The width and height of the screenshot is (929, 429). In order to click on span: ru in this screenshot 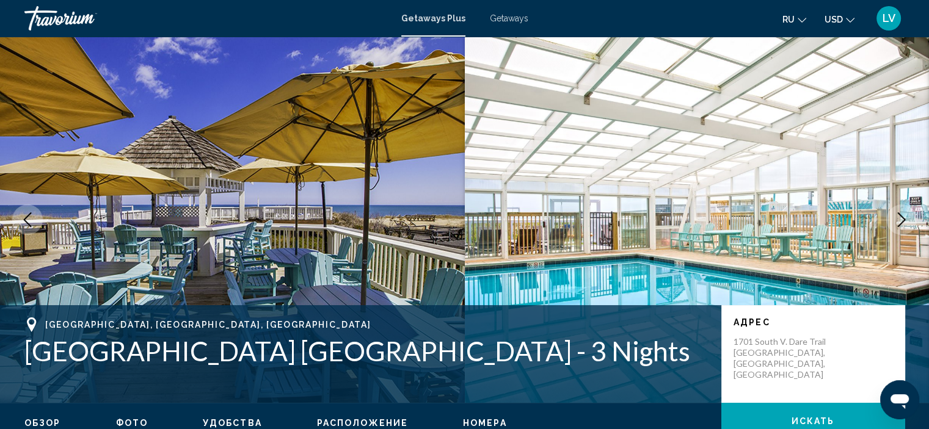, I will do `click(788, 20)`.